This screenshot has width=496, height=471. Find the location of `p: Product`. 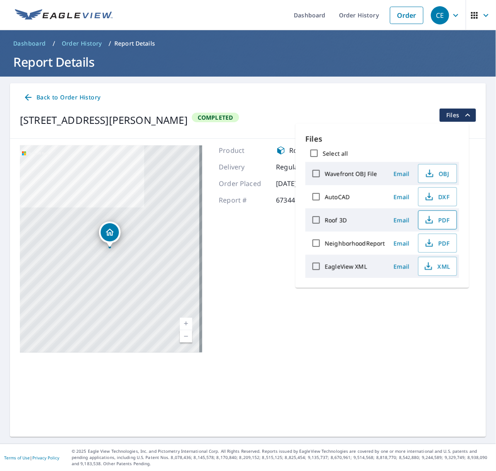

p: Product is located at coordinates (244, 150).